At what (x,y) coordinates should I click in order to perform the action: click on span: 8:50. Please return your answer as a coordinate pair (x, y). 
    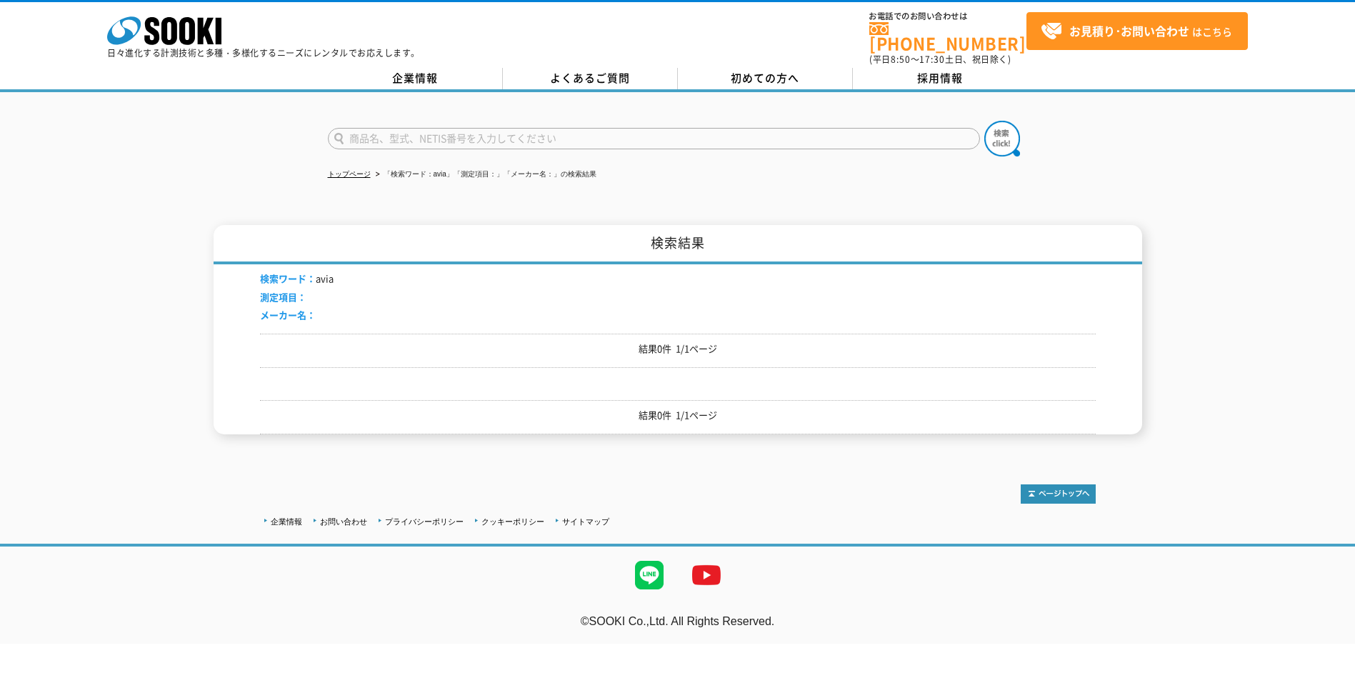
    Looking at the image, I should click on (901, 59).